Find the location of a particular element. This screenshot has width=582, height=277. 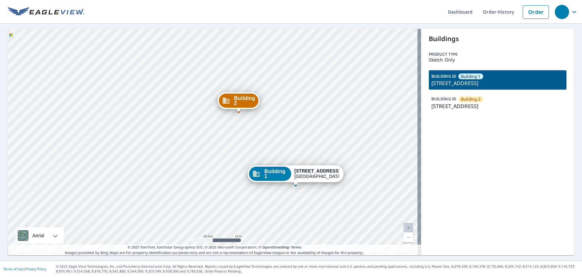

a: Order is located at coordinates (536, 12).